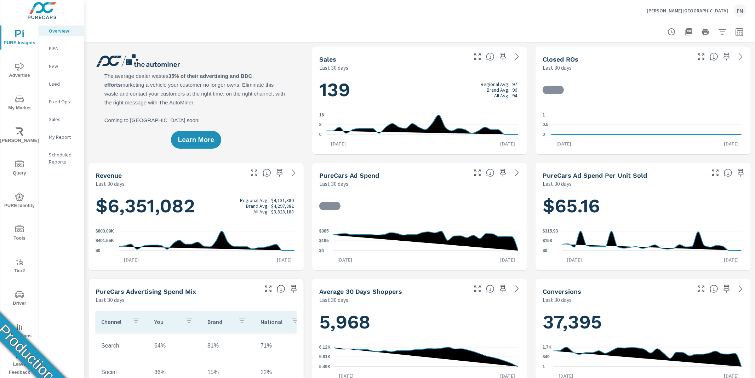 Image resolution: width=755 pixels, height=378 pixels. What do you see at coordinates (281, 289) in the screenshot?
I see `span: This table looks at how you compare to the amount of budget you spend per channel as opposed to y...` at bounding box center [281, 289].